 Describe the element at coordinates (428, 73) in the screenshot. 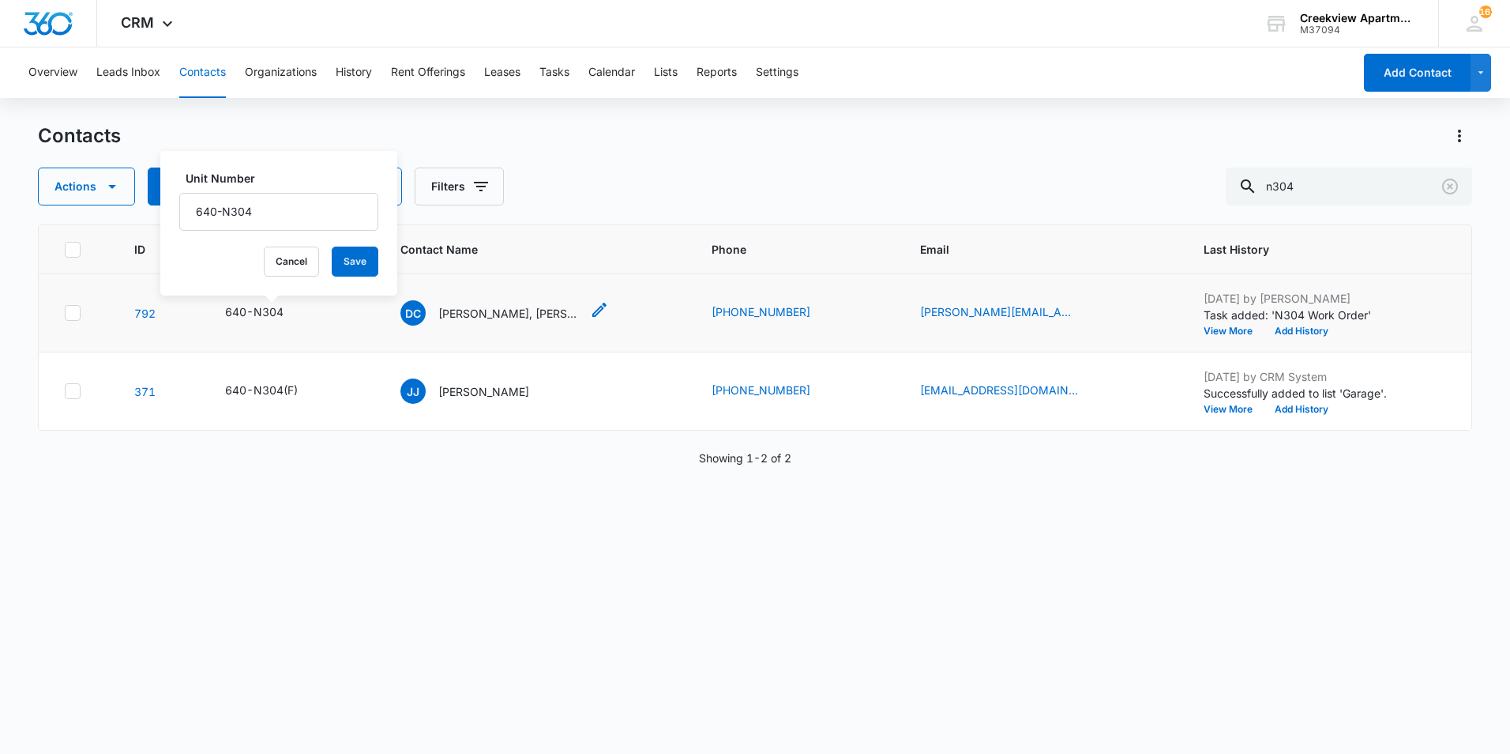

I see `button: Rent Offerings` at that location.